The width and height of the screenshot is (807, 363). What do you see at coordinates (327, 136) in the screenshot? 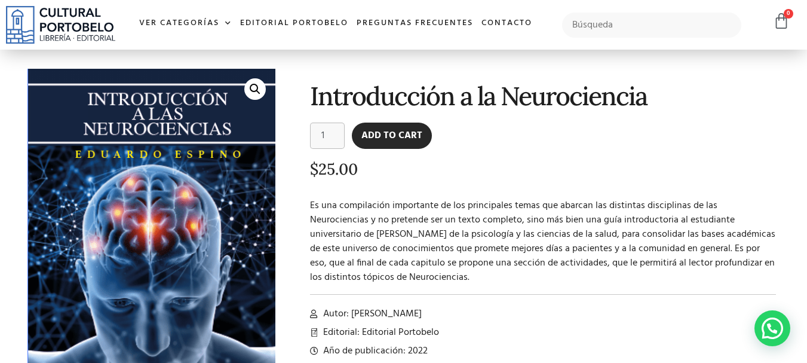
I see `input: Product quantity` at bounding box center [327, 136].